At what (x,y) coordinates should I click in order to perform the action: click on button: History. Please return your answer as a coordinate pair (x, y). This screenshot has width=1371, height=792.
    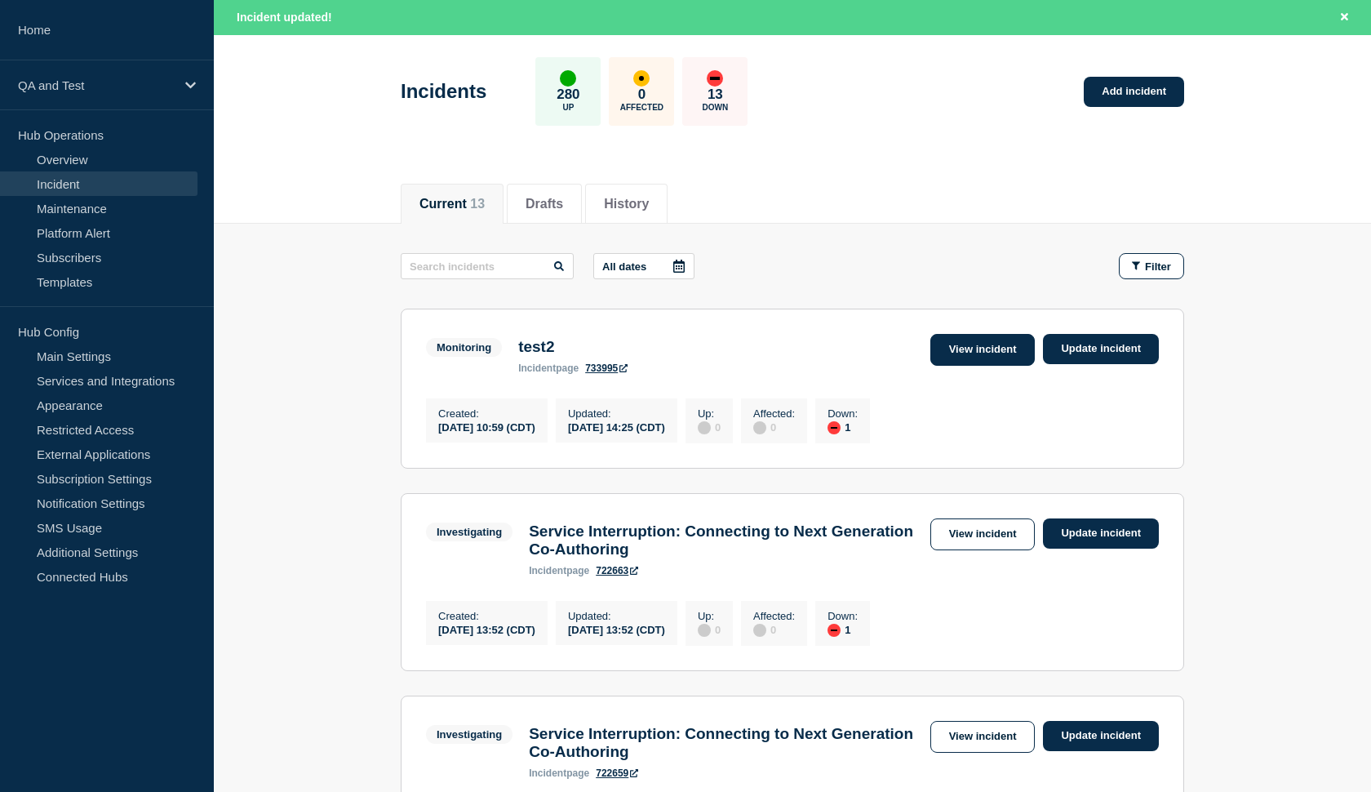
    Looking at the image, I should click on (626, 204).